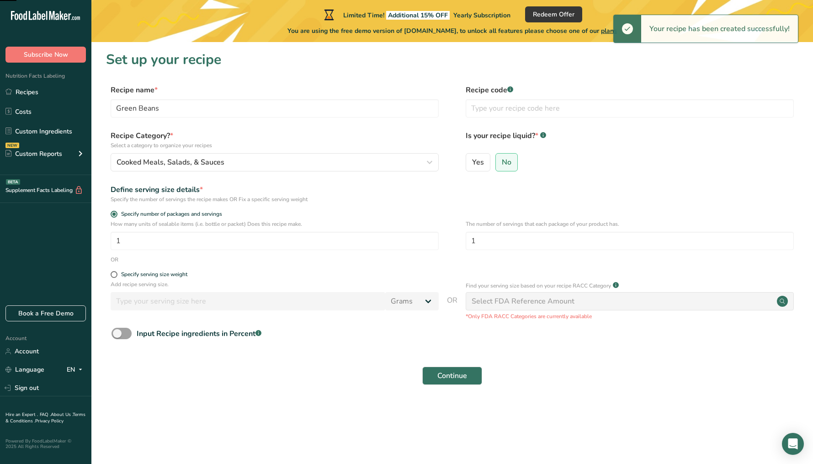 This screenshot has height=464, width=813. What do you see at coordinates (275, 162) in the screenshot?
I see `button: Cooked Meals, Salads, & Sauces` at bounding box center [275, 162].